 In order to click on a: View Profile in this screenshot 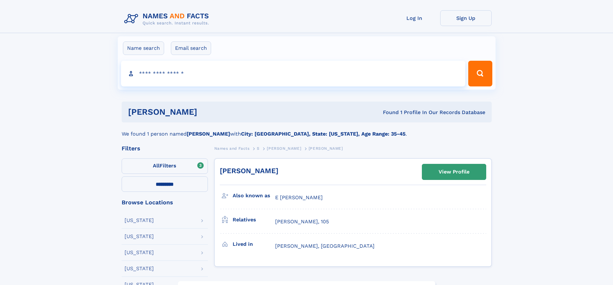, I will do `click(454, 172)`.